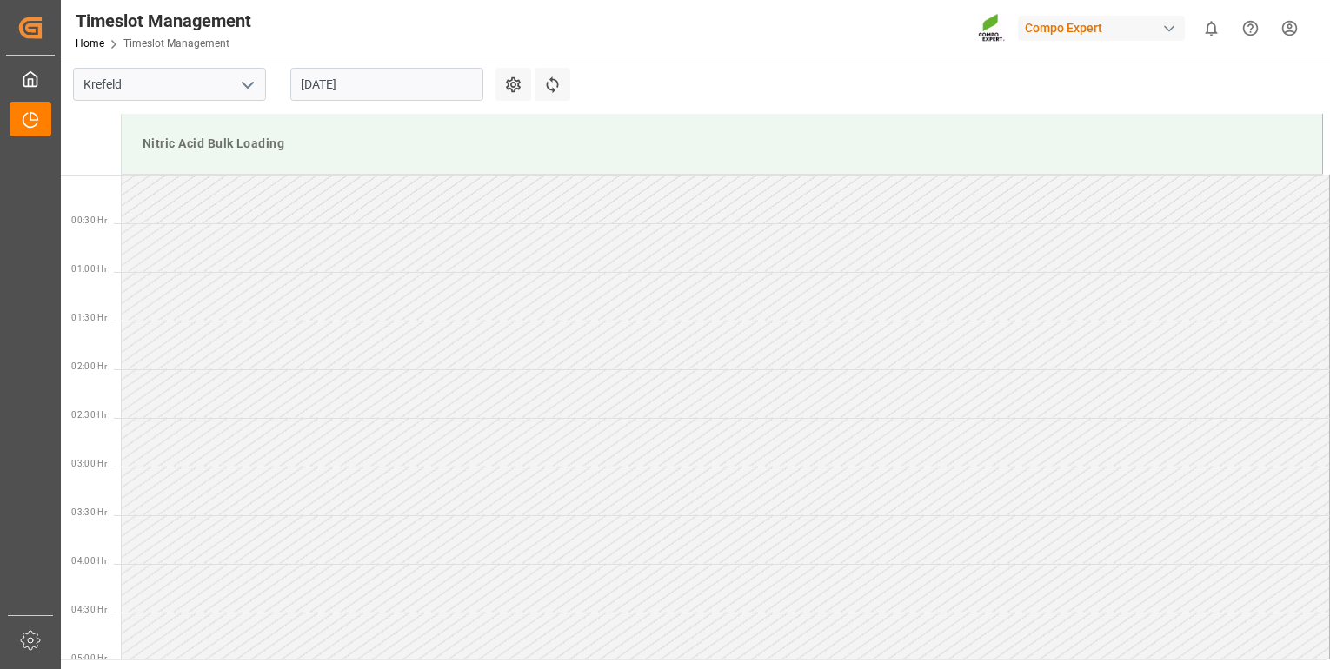  Describe the element at coordinates (89, 220) in the screenshot. I see `span: 00:30 Hr` at that location.